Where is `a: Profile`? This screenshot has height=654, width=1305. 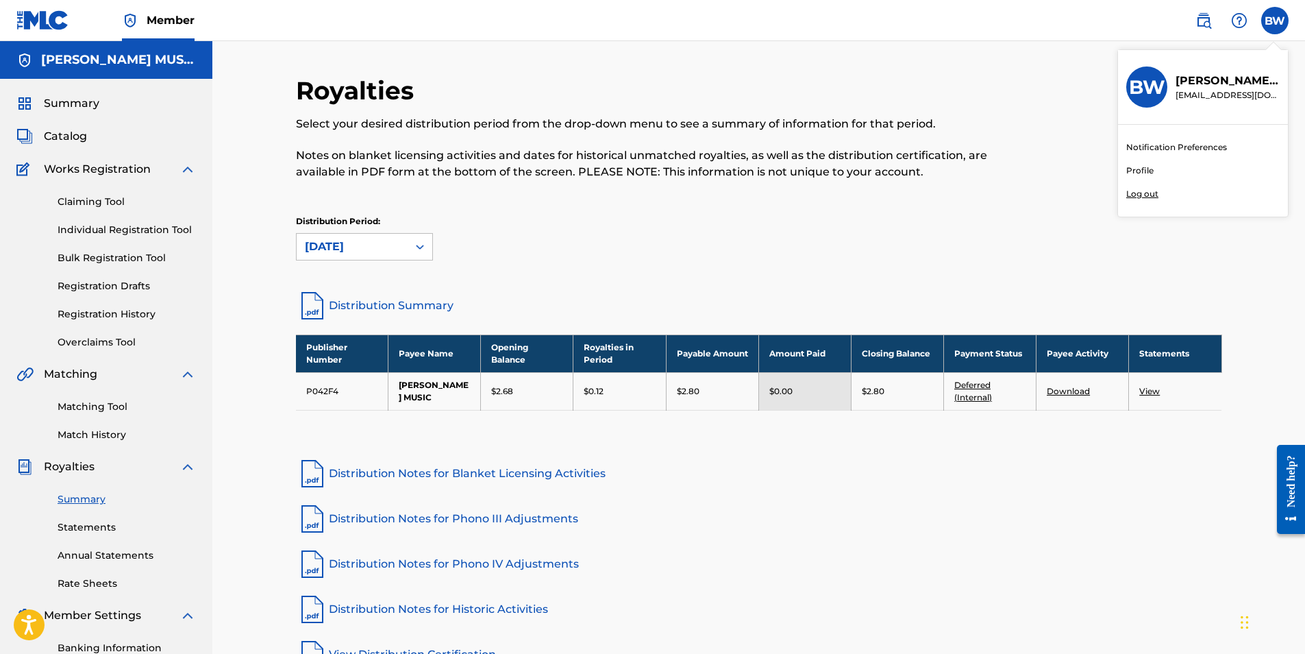
a: Profile is located at coordinates (1140, 171).